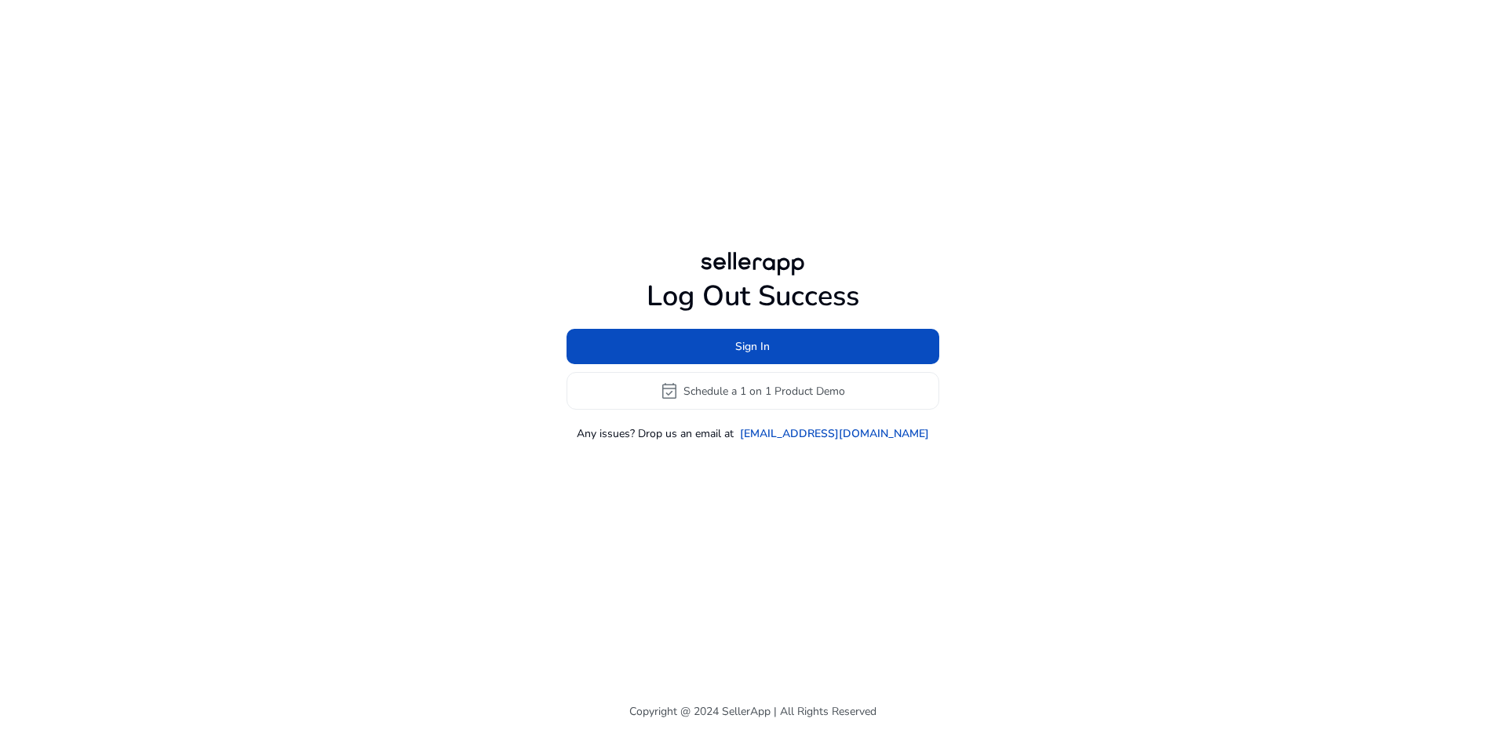 The image size is (1505, 733). Describe the element at coordinates (752, 296) in the screenshot. I see `h1: Log Out Success` at that location.